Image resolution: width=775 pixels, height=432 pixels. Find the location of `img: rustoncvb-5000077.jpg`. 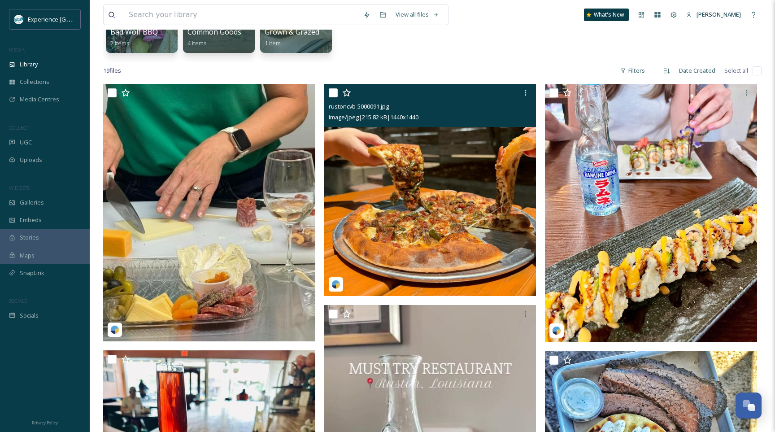

img: rustoncvb-5000077.jpg is located at coordinates (209, 212).